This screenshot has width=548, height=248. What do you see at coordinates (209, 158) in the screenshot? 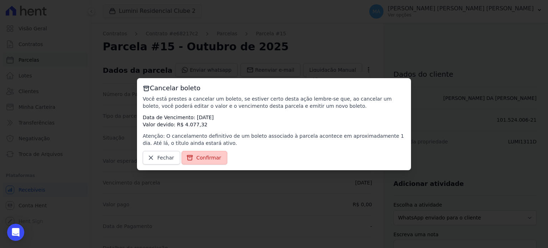
I see `span: Confirmar` at bounding box center [209, 158].